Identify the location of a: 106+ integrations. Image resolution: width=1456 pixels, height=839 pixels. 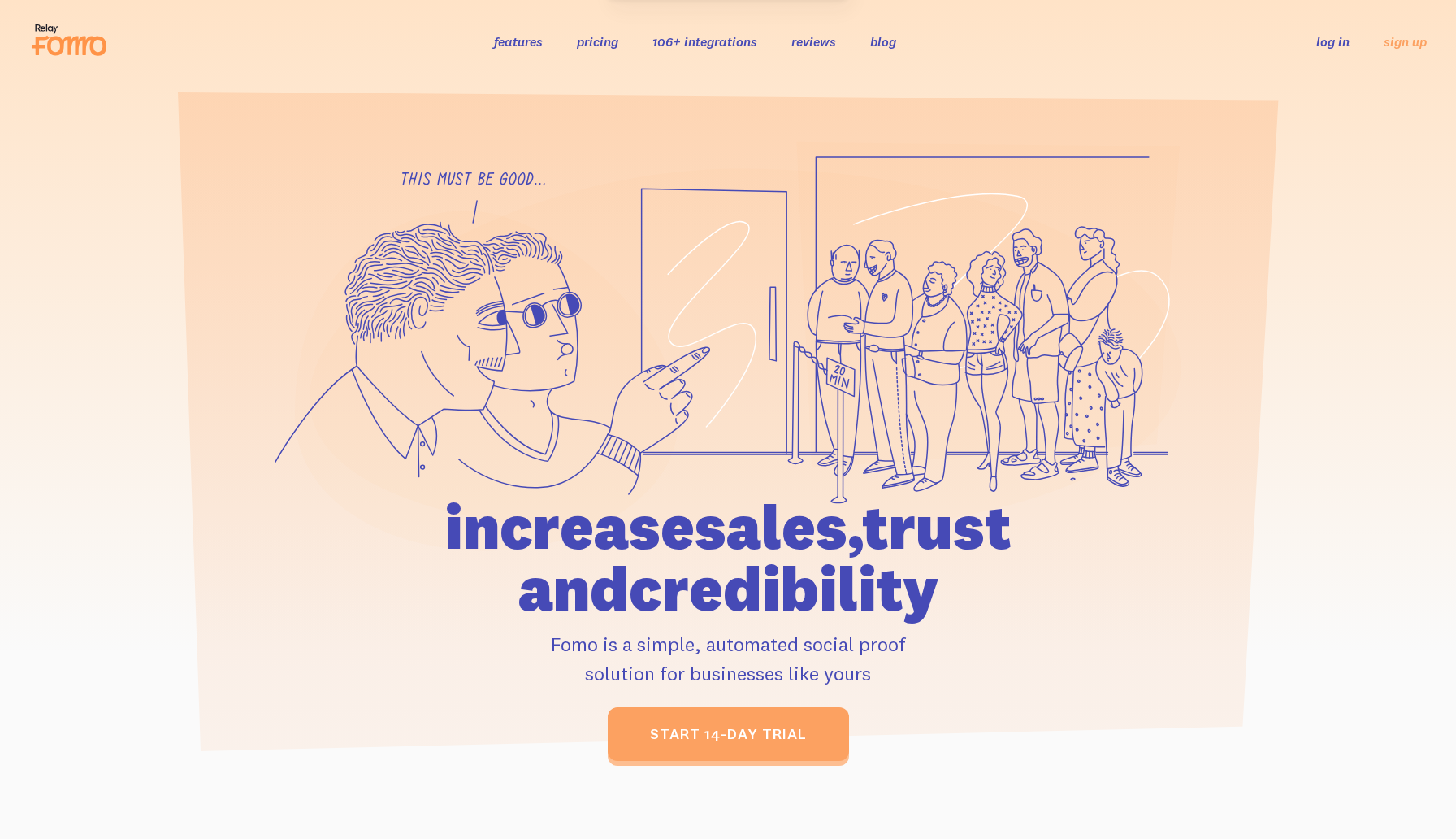
(704, 41).